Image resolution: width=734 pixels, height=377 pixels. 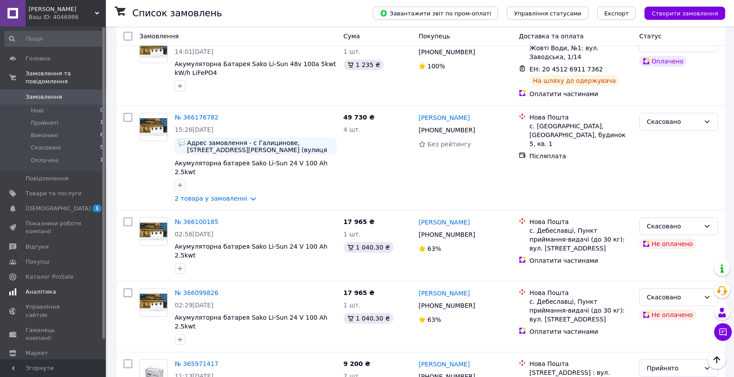 What do you see at coordinates (45, 161) in the screenshot?
I see `span: Оплачені` at bounding box center [45, 161].